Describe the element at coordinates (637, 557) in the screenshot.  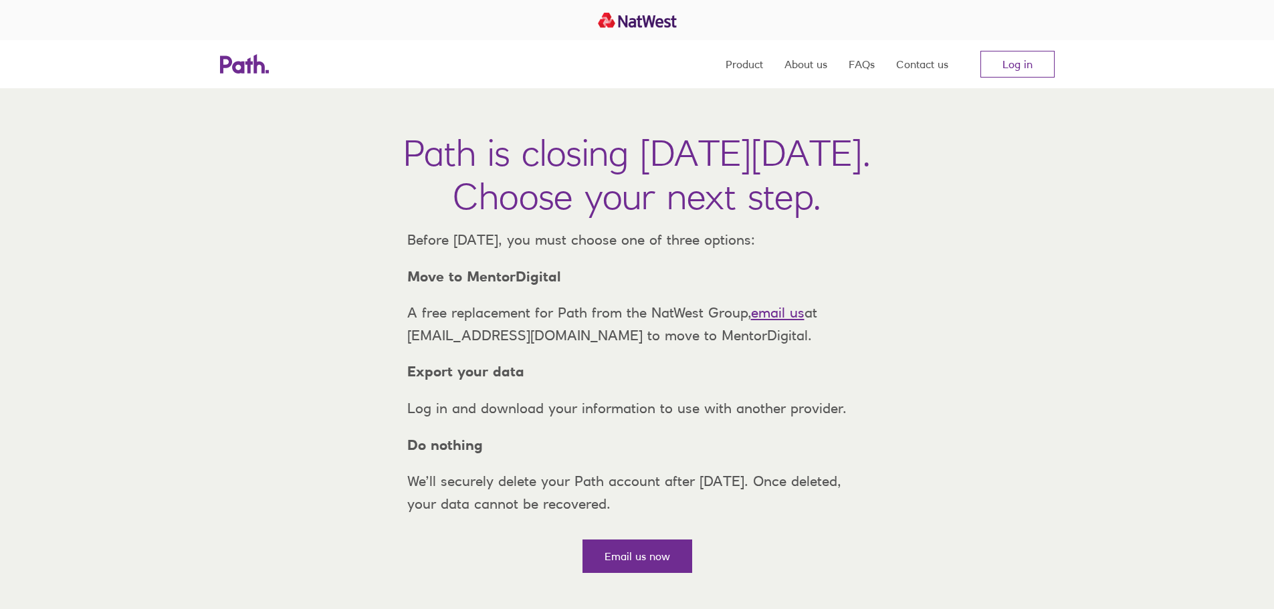
I see `a: Email us now` at that location.